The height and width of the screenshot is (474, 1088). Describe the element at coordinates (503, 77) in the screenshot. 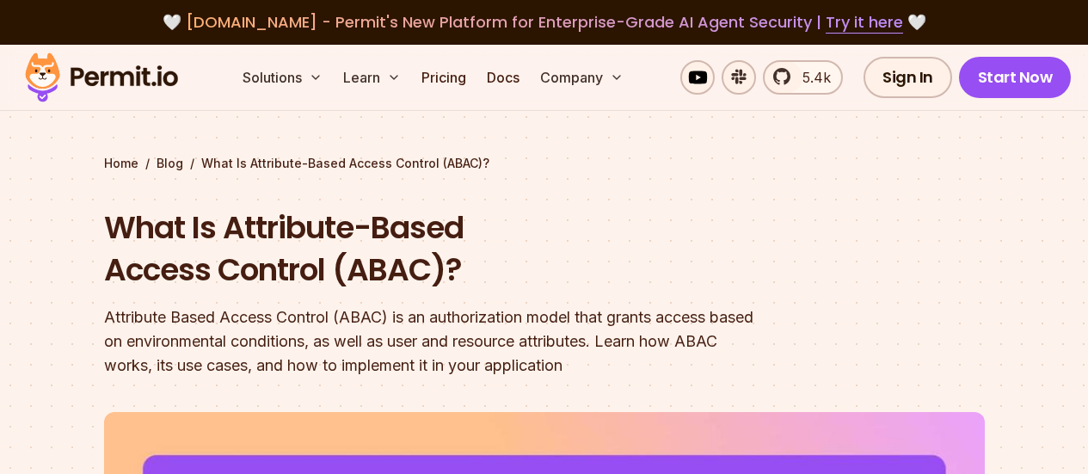

I see `a: Docs` at that location.